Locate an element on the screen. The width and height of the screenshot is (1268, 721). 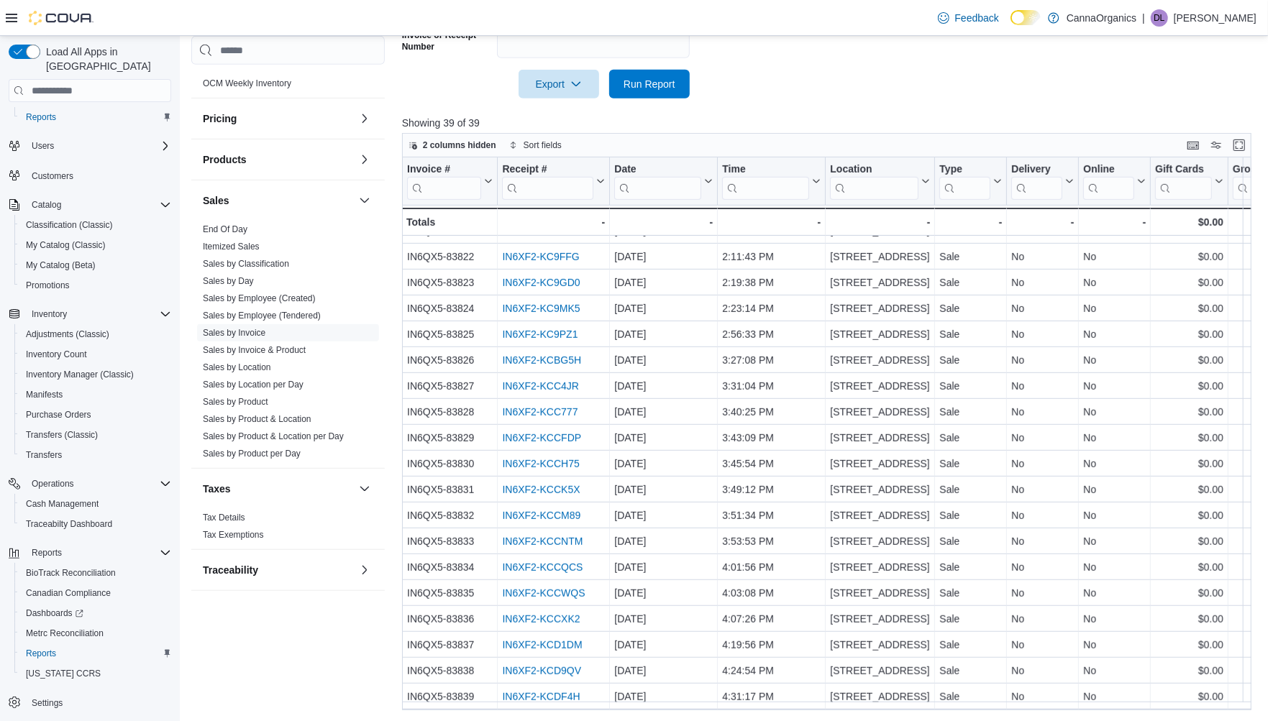
h3: Taxes is located at coordinates (217, 489).